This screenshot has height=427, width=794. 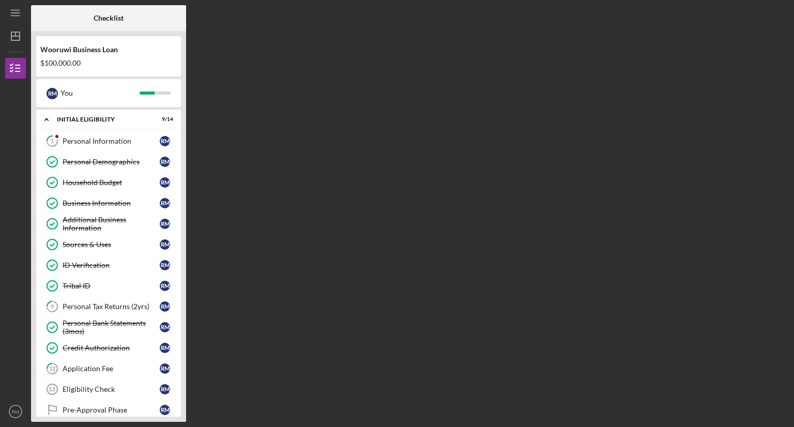 I want to click on div: Personal Demographics, so click(x=111, y=162).